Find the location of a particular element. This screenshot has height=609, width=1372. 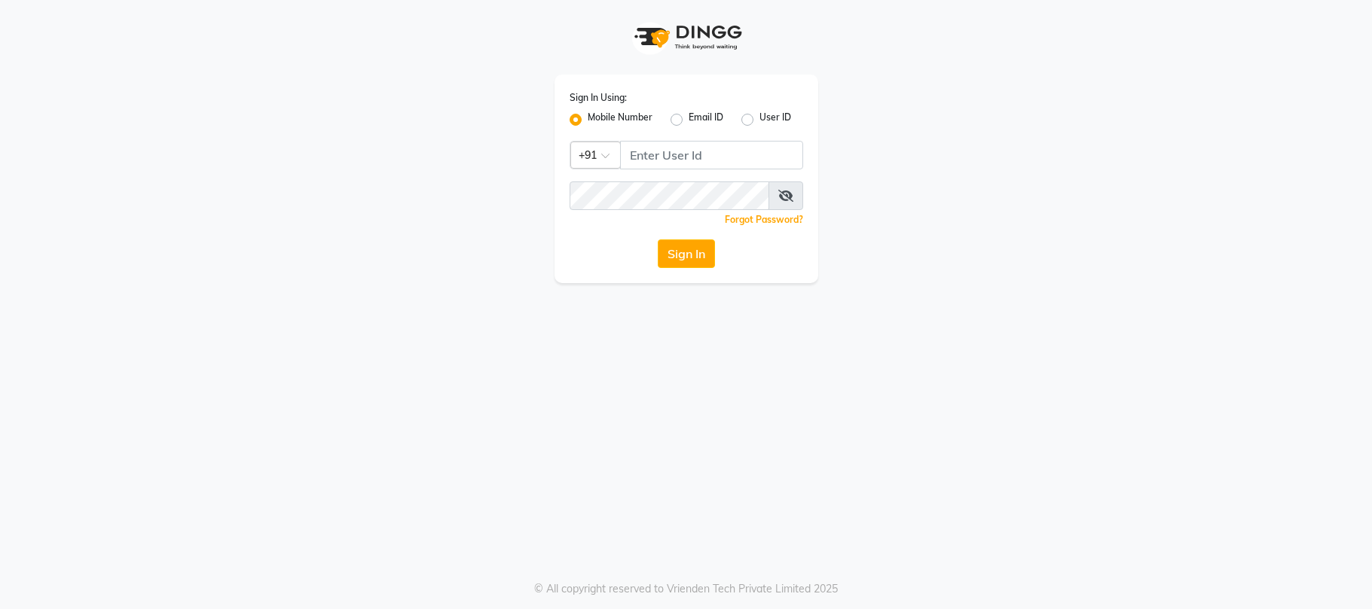

label: Email ID is located at coordinates (706, 120).